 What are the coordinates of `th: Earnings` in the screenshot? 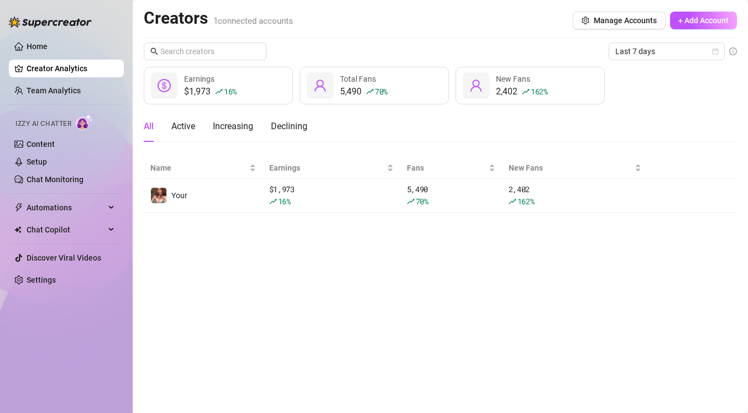 It's located at (331, 168).